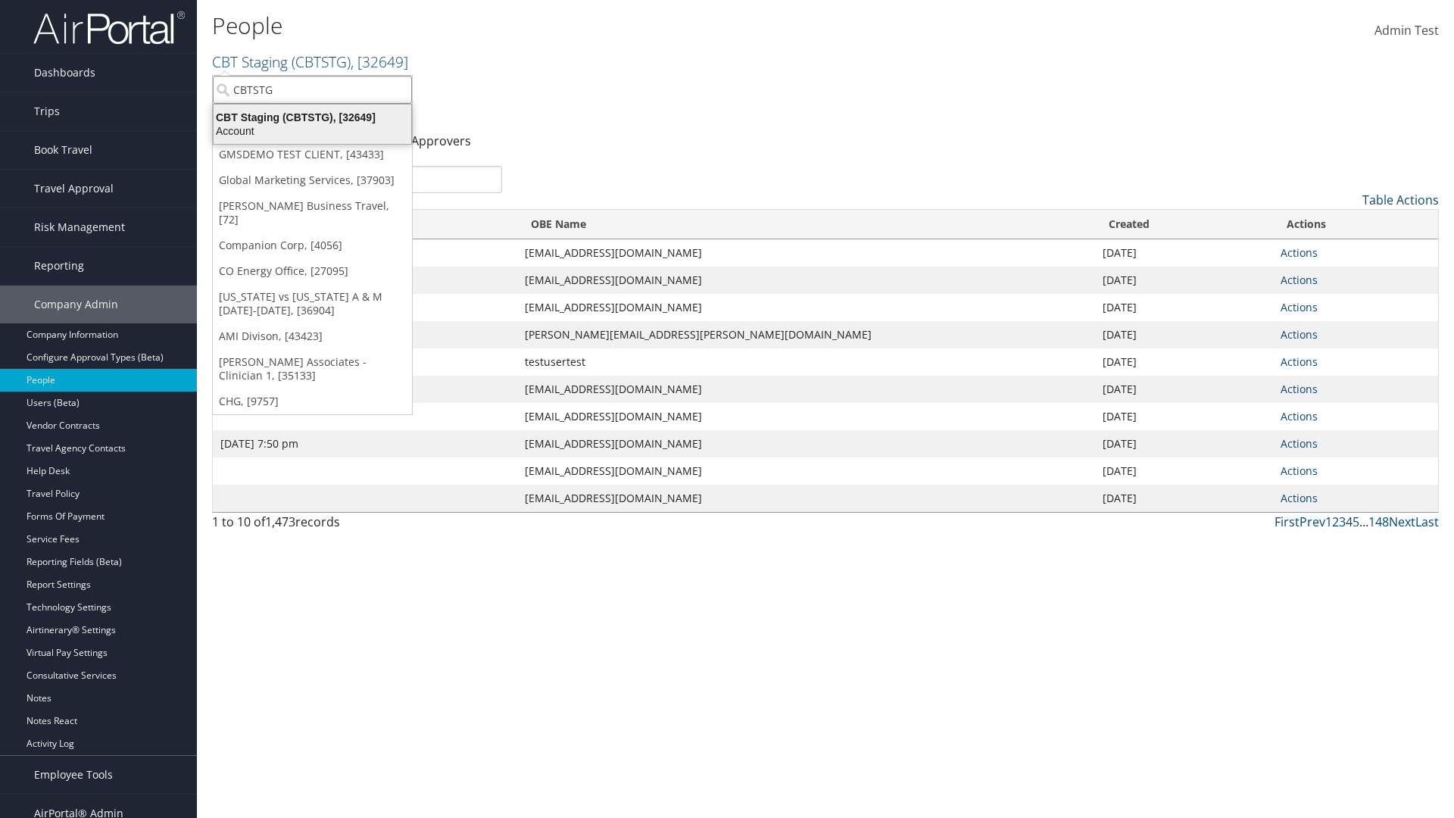 Image resolution: width=1454 pixels, height=818 pixels. I want to click on span: Risk Management, so click(80, 227).